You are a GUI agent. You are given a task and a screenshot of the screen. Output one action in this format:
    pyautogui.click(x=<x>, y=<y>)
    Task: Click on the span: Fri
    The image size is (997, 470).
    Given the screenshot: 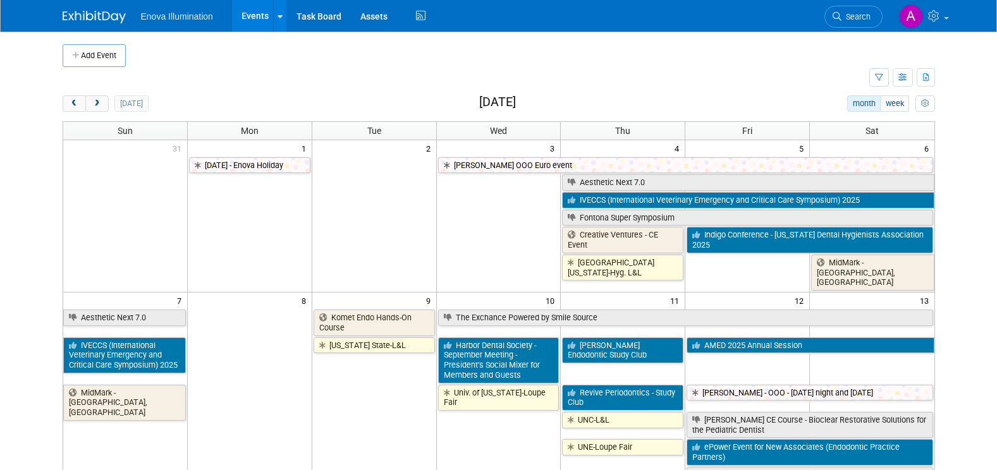 What is the action you would take?
    pyautogui.click(x=747, y=131)
    